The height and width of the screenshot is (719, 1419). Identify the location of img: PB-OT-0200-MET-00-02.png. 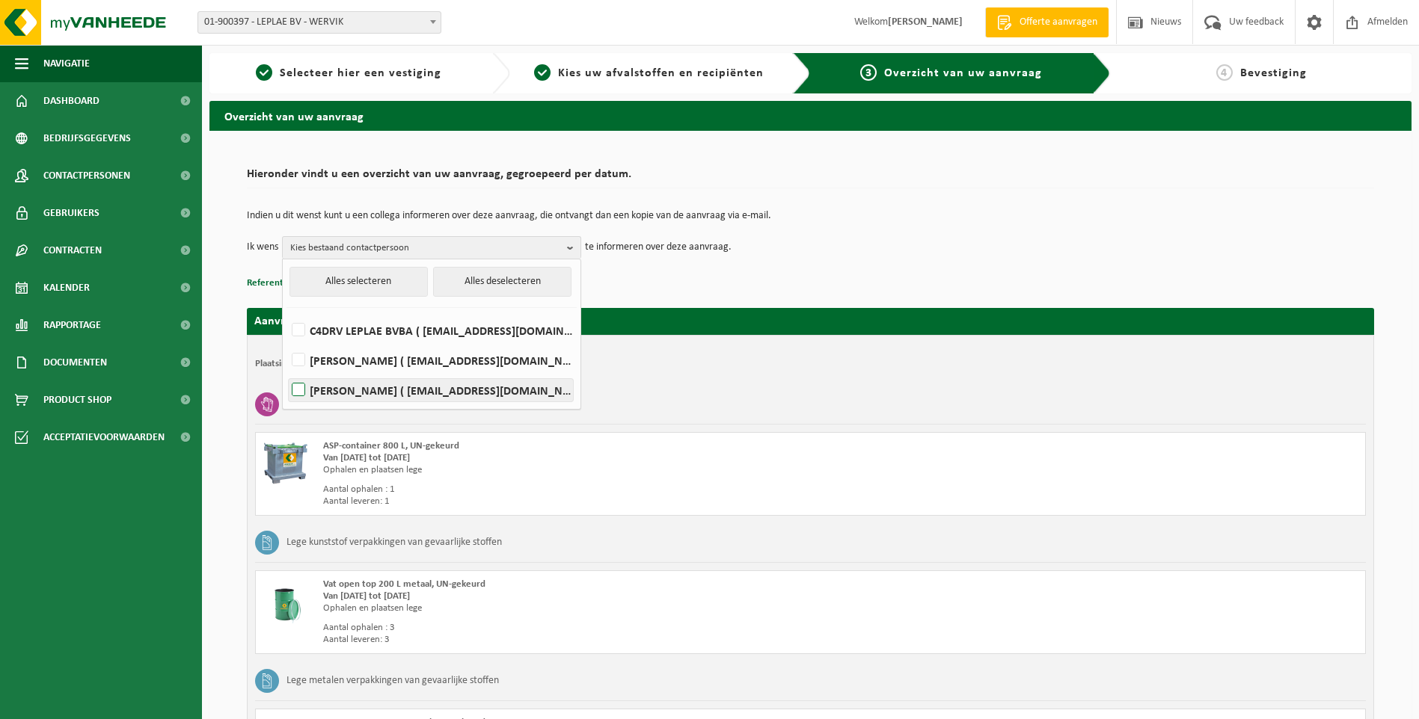
(286, 601).